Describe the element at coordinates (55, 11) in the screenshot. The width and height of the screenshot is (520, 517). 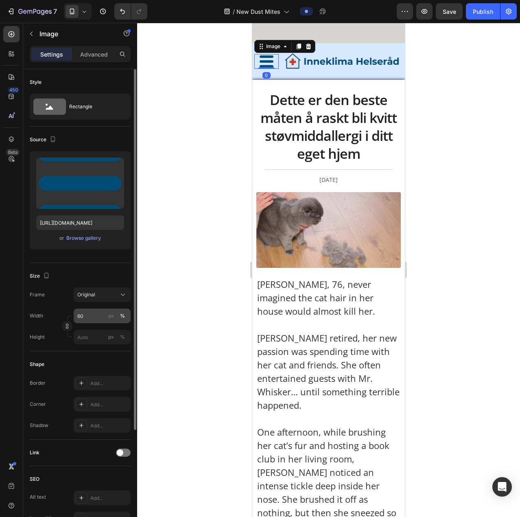
I see `p: 7` at that location.